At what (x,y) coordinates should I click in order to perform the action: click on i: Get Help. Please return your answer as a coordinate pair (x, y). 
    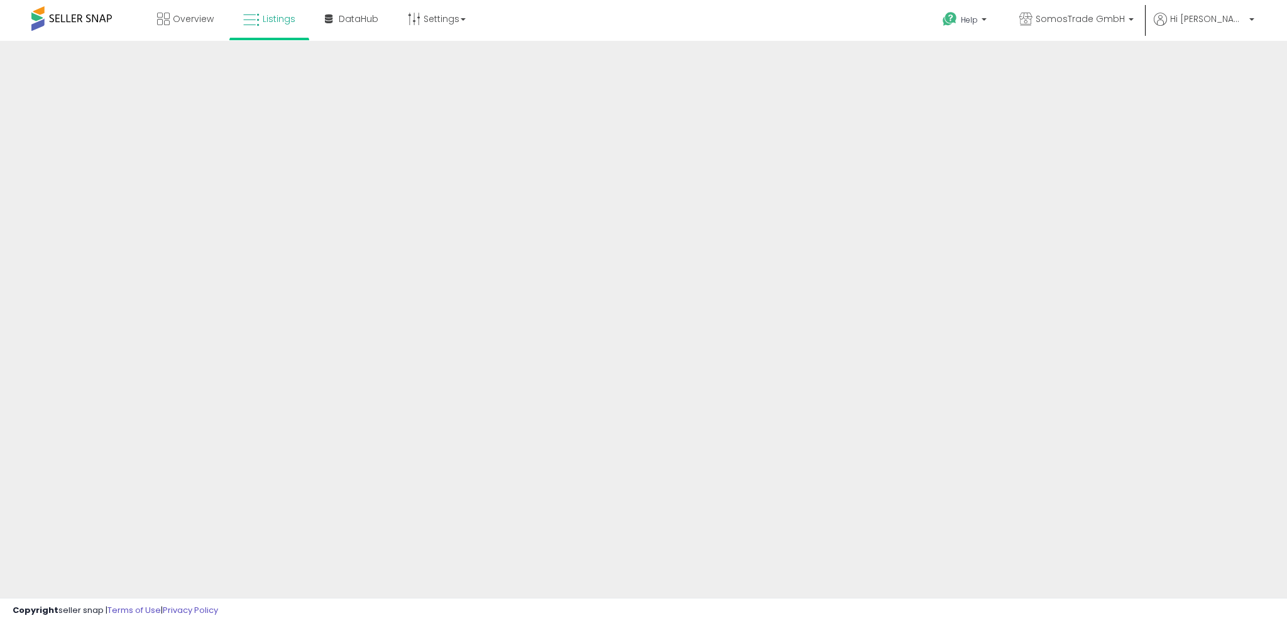
    Looking at the image, I should click on (950, 19).